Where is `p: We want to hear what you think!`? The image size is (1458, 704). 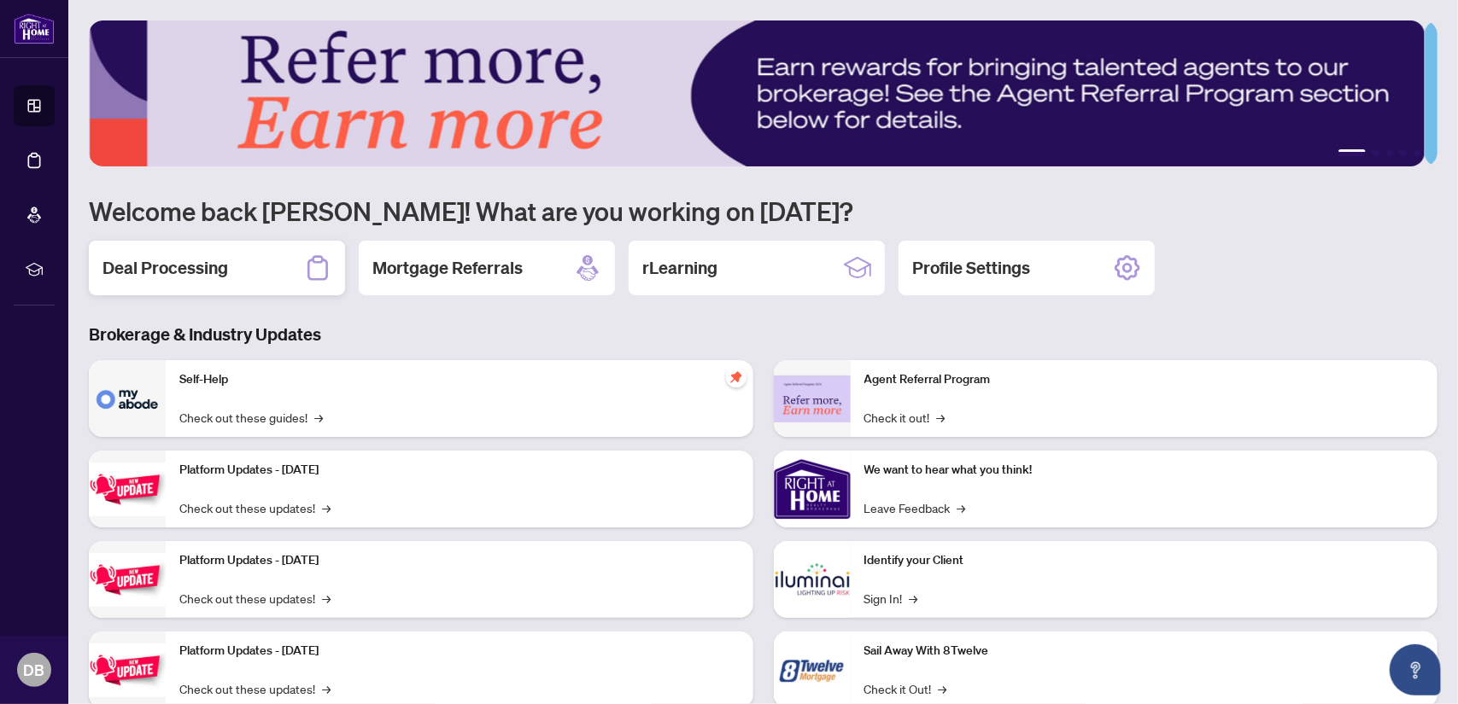 p: We want to hear what you think! is located at coordinates (1144, 470).